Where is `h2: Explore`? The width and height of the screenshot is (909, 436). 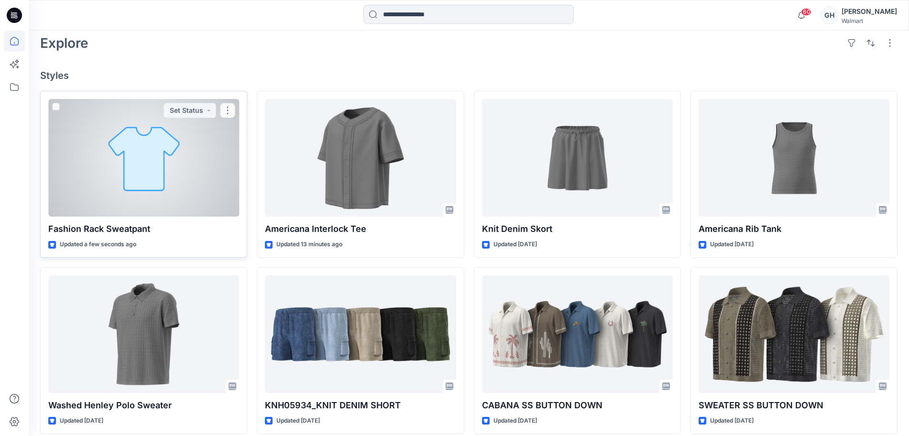 h2: Explore is located at coordinates (64, 43).